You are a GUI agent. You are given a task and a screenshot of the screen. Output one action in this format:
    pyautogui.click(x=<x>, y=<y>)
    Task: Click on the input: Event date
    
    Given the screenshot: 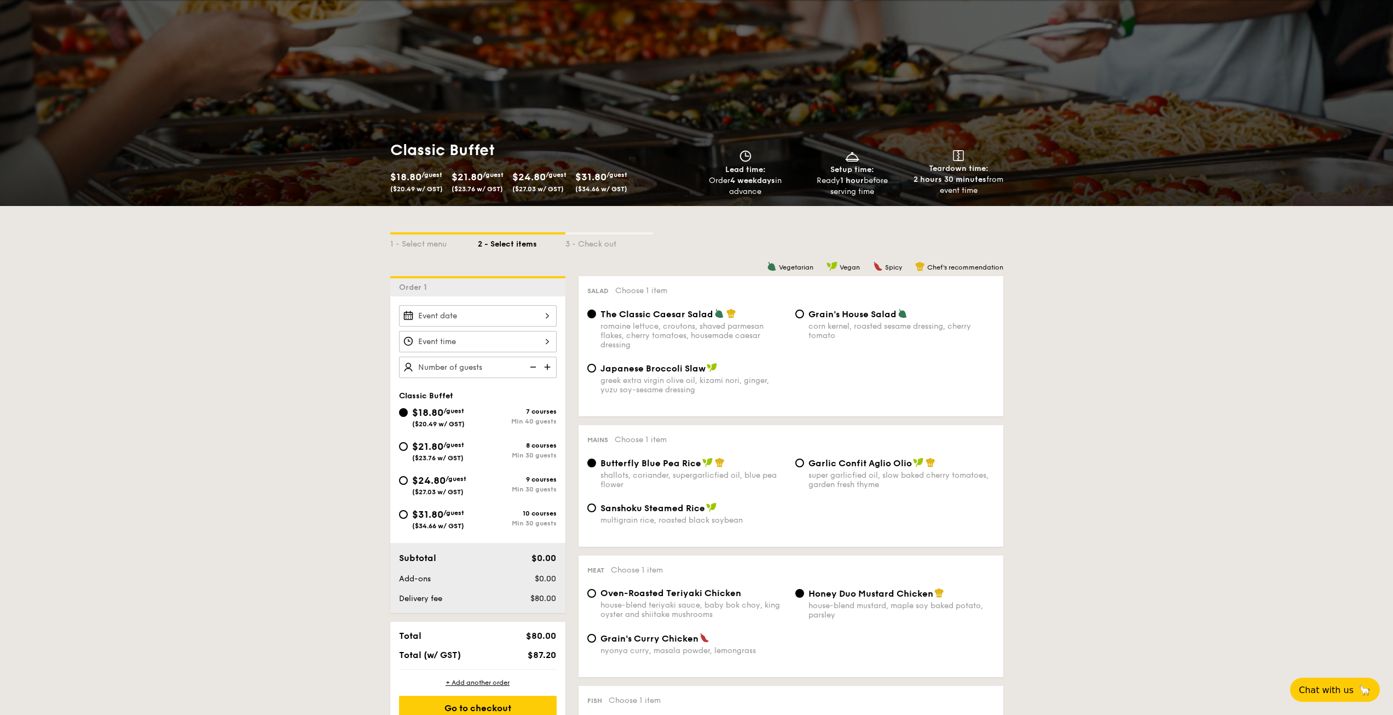 What is the action you would take?
    pyautogui.click(x=478, y=315)
    